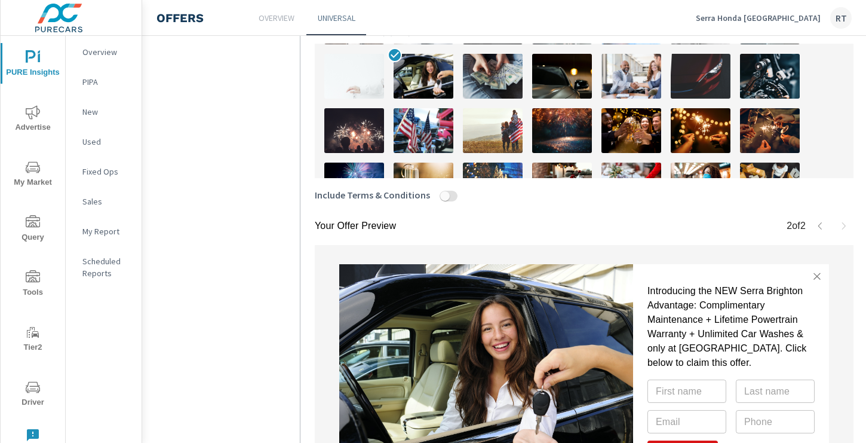 Image resolution: width=866 pixels, height=443 pixels. What do you see at coordinates (355, 226) in the screenshot?
I see `p: Your Offer Preview` at bounding box center [355, 226].